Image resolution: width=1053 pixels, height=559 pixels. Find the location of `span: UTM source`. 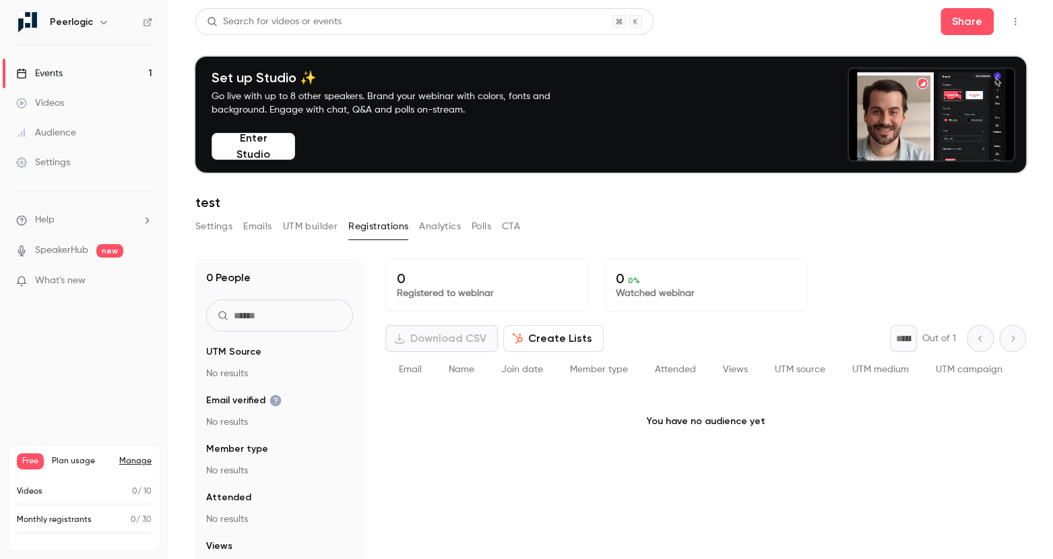

span: UTM source is located at coordinates (800, 369).